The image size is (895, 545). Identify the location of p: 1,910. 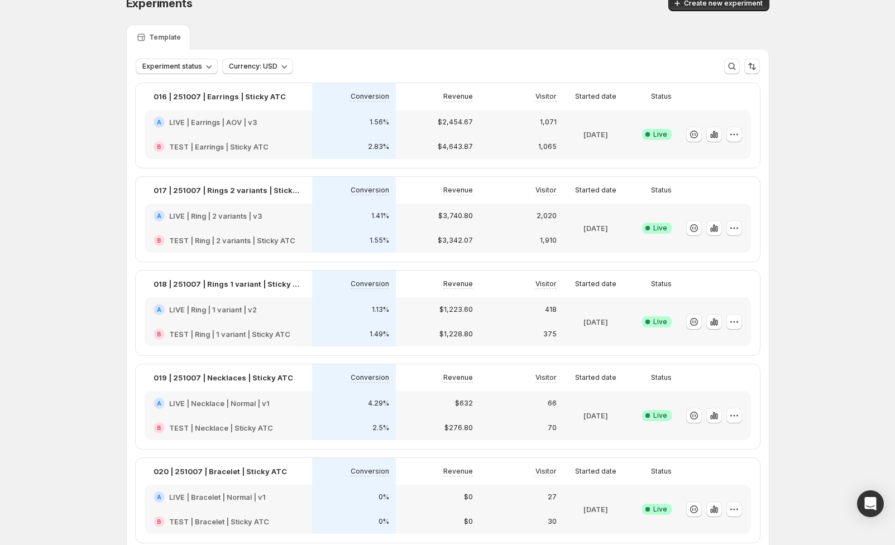
(548, 241).